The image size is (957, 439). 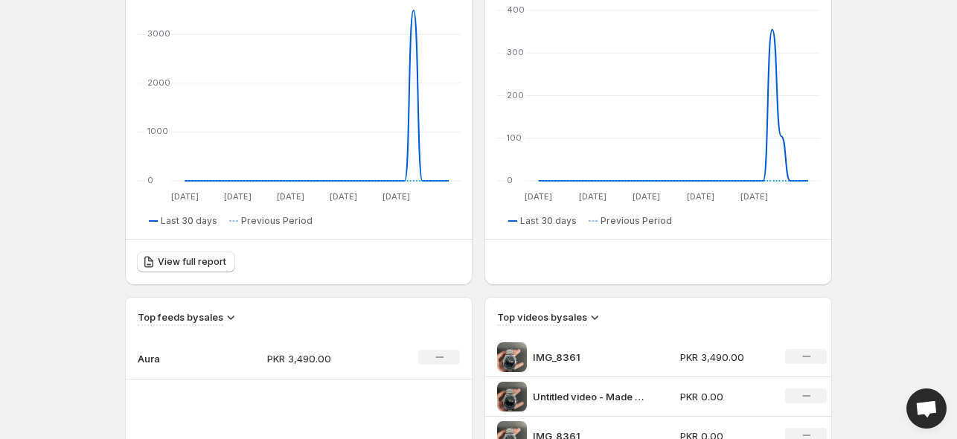 I want to click on text: 300, so click(x=515, y=52).